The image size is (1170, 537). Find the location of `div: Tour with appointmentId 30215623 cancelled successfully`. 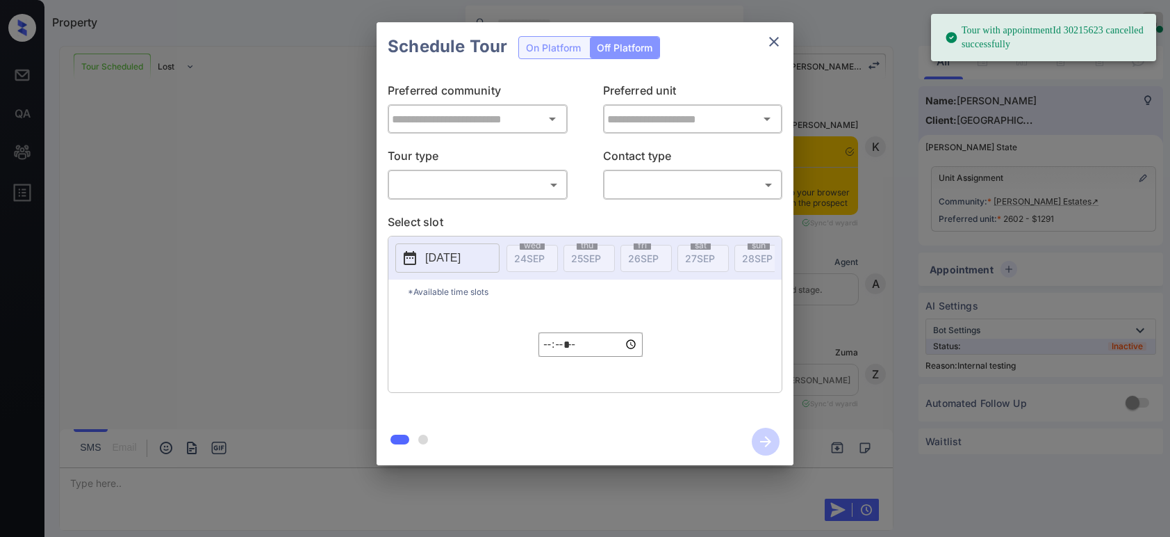

div: Tour with appointmentId 30215623 cancelled successfully is located at coordinates (1045, 38).